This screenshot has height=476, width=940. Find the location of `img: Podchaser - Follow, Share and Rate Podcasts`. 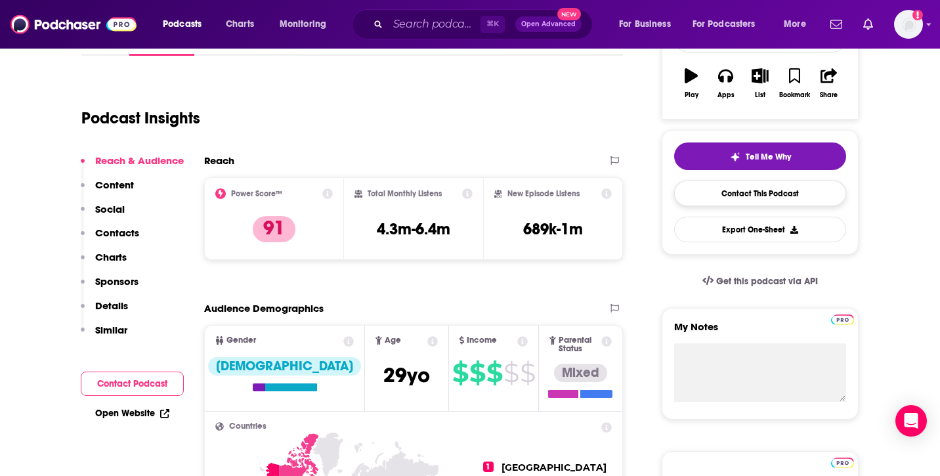

img: Podchaser - Follow, Share and Rate Podcasts is located at coordinates (73, 24).